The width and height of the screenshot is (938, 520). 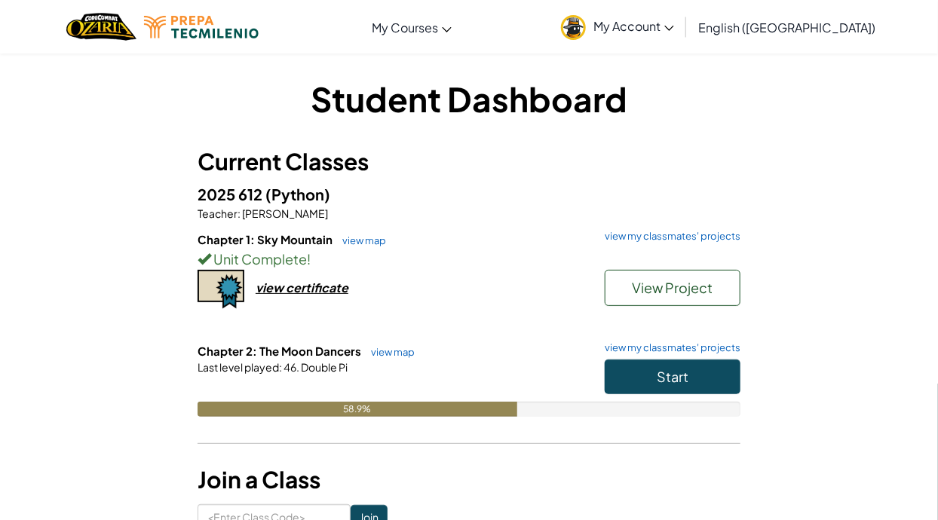 I want to click on img: Tecmilenio logo, so click(x=201, y=27).